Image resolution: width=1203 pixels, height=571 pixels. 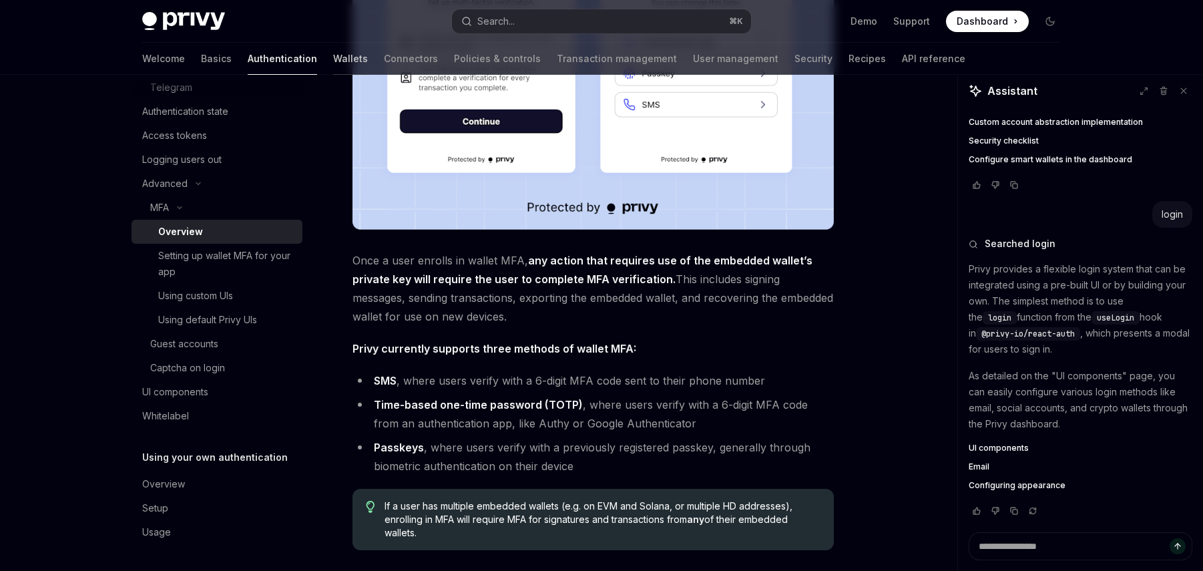 What do you see at coordinates (217, 208) in the screenshot?
I see `button: Toggle MFA section` at bounding box center [217, 208].